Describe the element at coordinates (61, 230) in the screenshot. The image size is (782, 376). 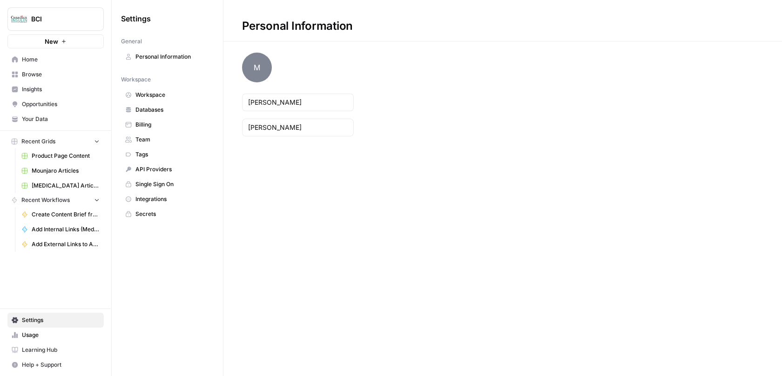
I see `a: Add Internal Links (Medications)` at that location.